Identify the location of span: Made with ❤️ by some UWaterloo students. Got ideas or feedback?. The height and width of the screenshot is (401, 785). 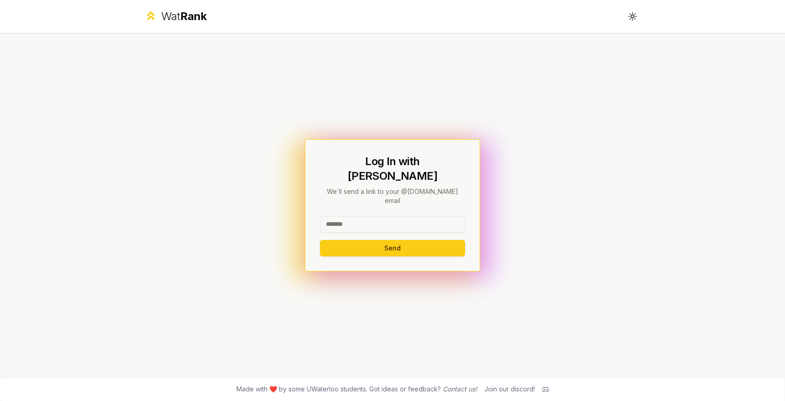
(356, 389).